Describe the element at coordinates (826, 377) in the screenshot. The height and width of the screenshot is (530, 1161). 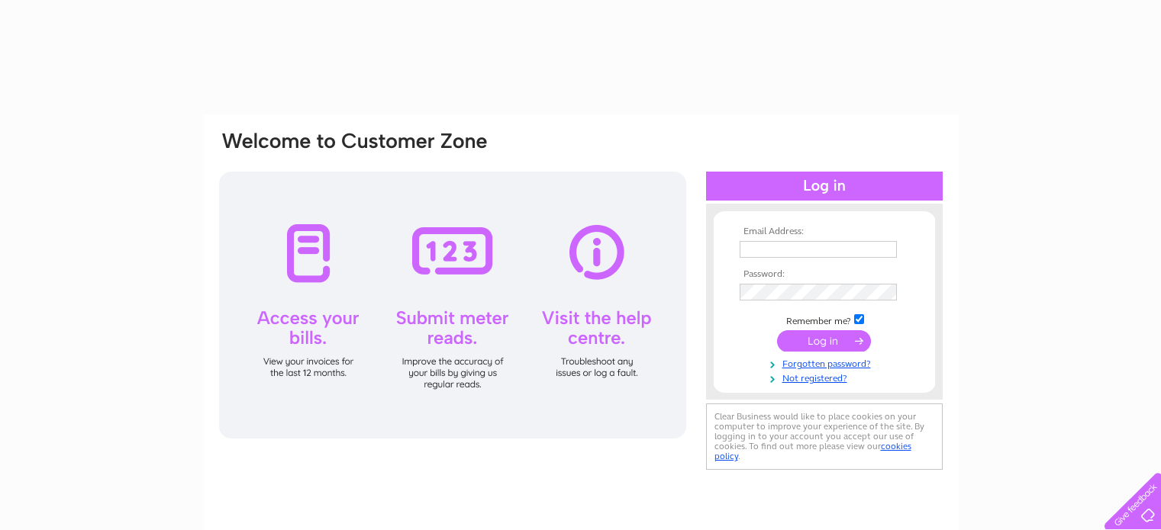
I see `a: Not registered?` at that location.